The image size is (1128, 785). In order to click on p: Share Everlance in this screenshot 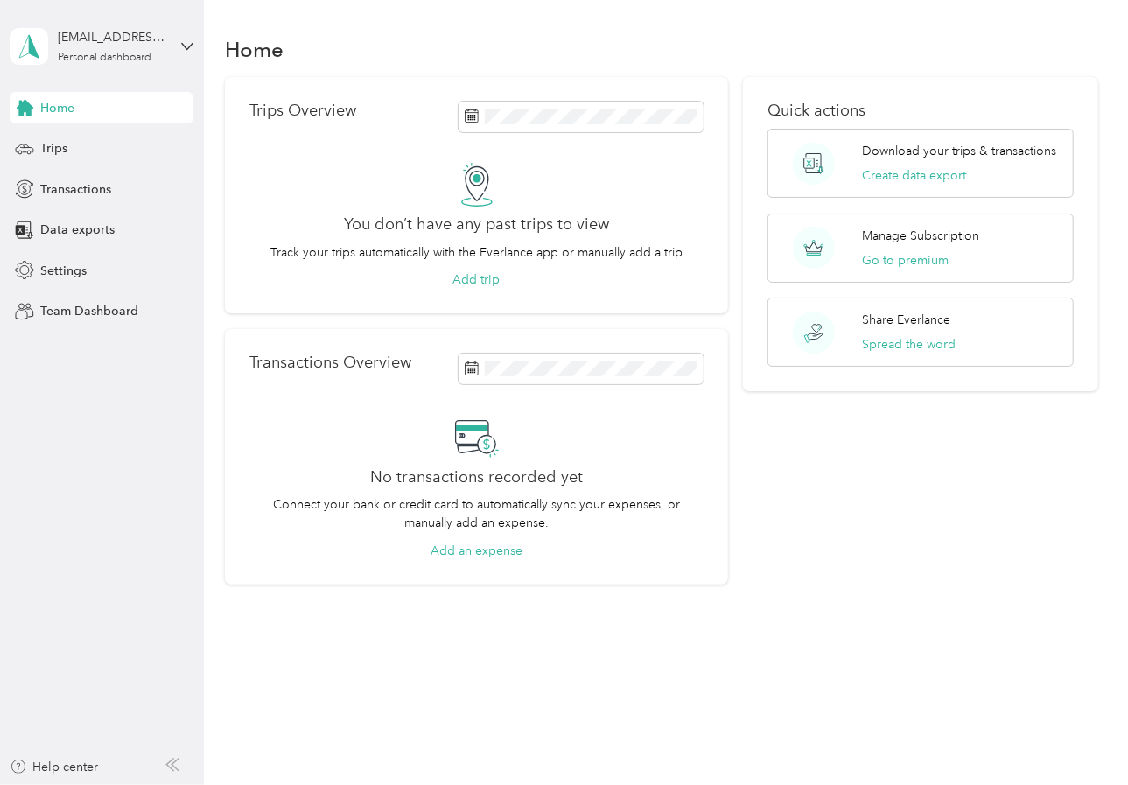, I will do `click(906, 319)`.